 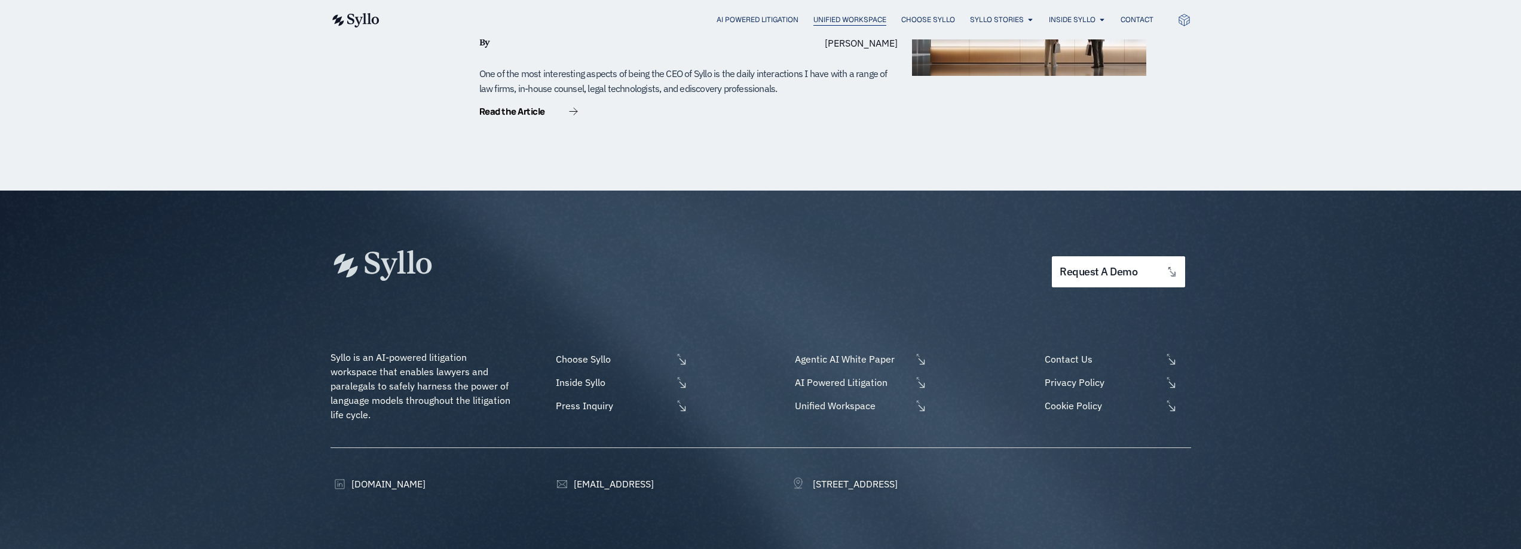 I want to click on a: Contact, so click(x=1137, y=20).